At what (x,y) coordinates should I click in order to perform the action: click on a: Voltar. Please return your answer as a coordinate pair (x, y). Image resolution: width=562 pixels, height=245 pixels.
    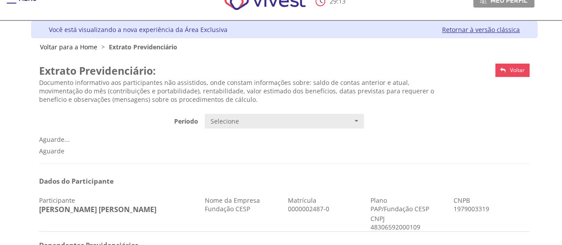
    Looking at the image, I should click on (513, 70).